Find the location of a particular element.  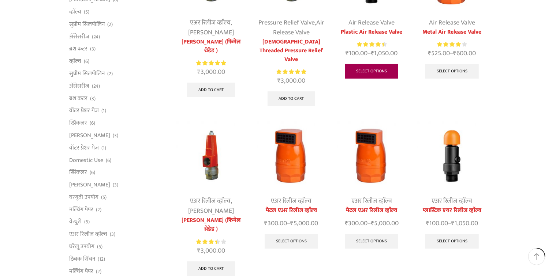

a: Add to cart: “Female Threaded Pressure Relief Valve” is located at coordinates (291, 99).